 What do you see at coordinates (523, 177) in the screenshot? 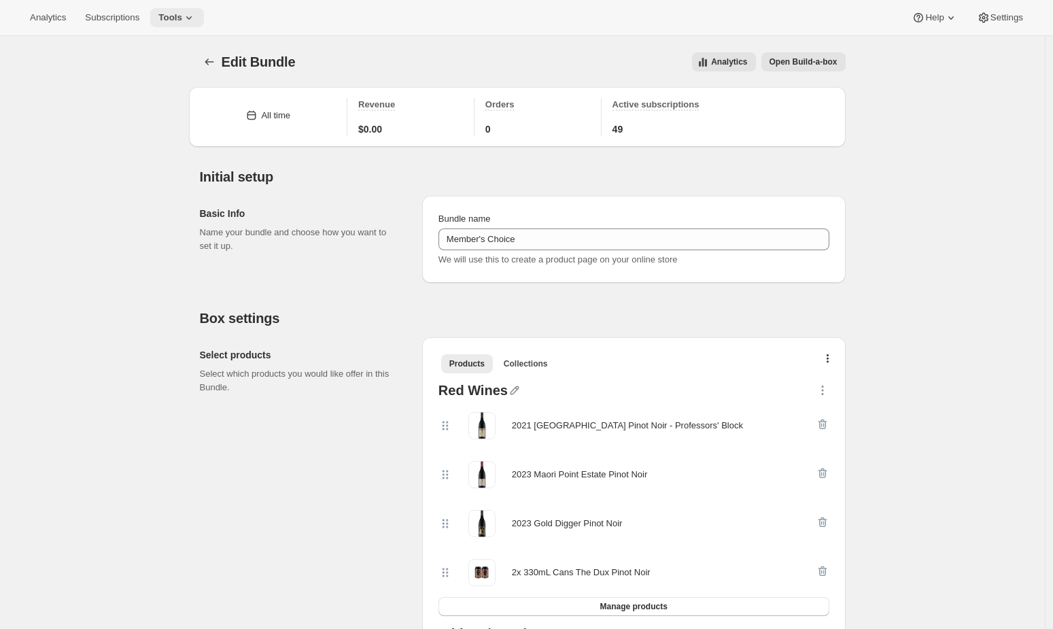
I see `h2: Initial setup` at bounding box center [523, 177].